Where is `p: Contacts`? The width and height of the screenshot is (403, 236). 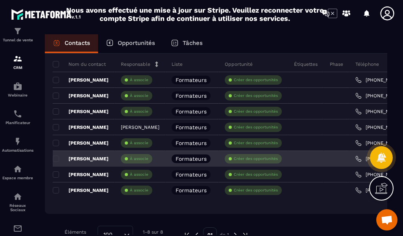 p: Contacts is located at coordinates (77, 43).